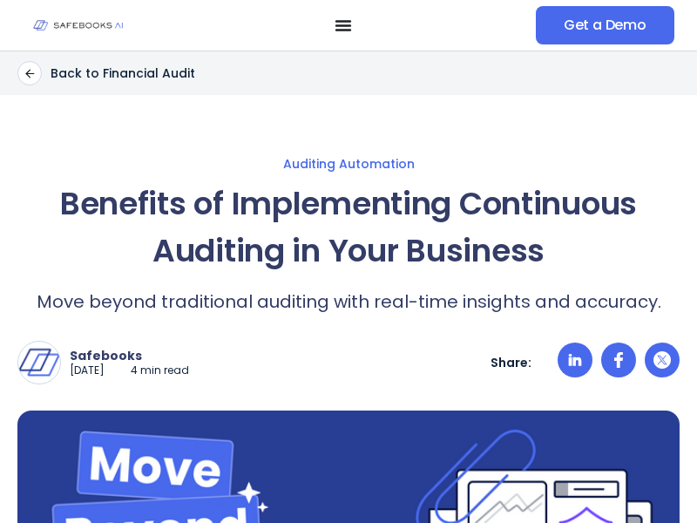 Image resolution: width=697 pixels, height=523 pixels. I want to click on p: Move beyond traditional auditing with real-time insights and accuracy., so click(348, 301).